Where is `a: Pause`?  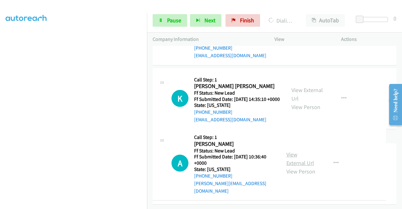
a: Pause is located at coordinates (170, 20).